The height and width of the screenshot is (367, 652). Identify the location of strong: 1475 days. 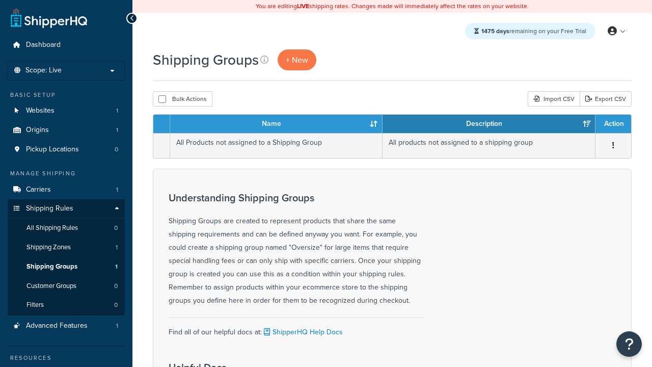
(495, 31).